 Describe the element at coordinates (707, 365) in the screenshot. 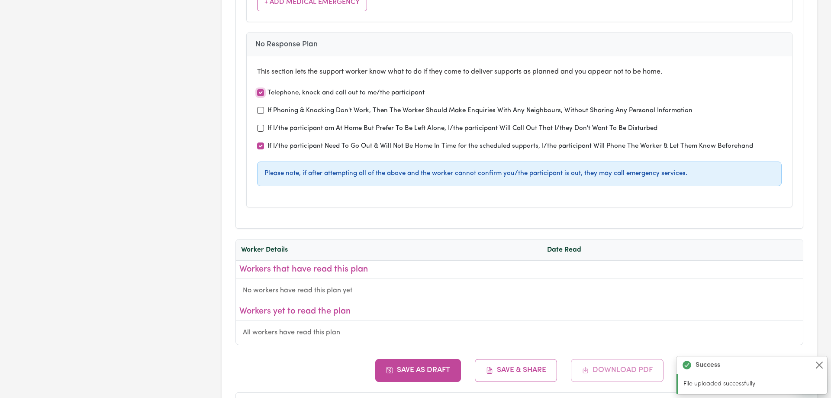

I see `strong: Success` at that location.